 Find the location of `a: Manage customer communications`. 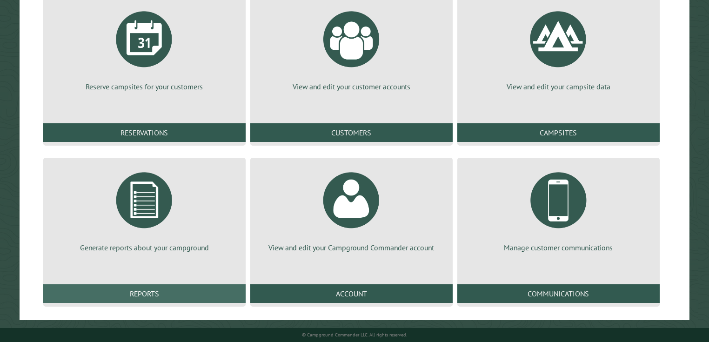

a: Manage customer communications is located at coordinates (558, 209).